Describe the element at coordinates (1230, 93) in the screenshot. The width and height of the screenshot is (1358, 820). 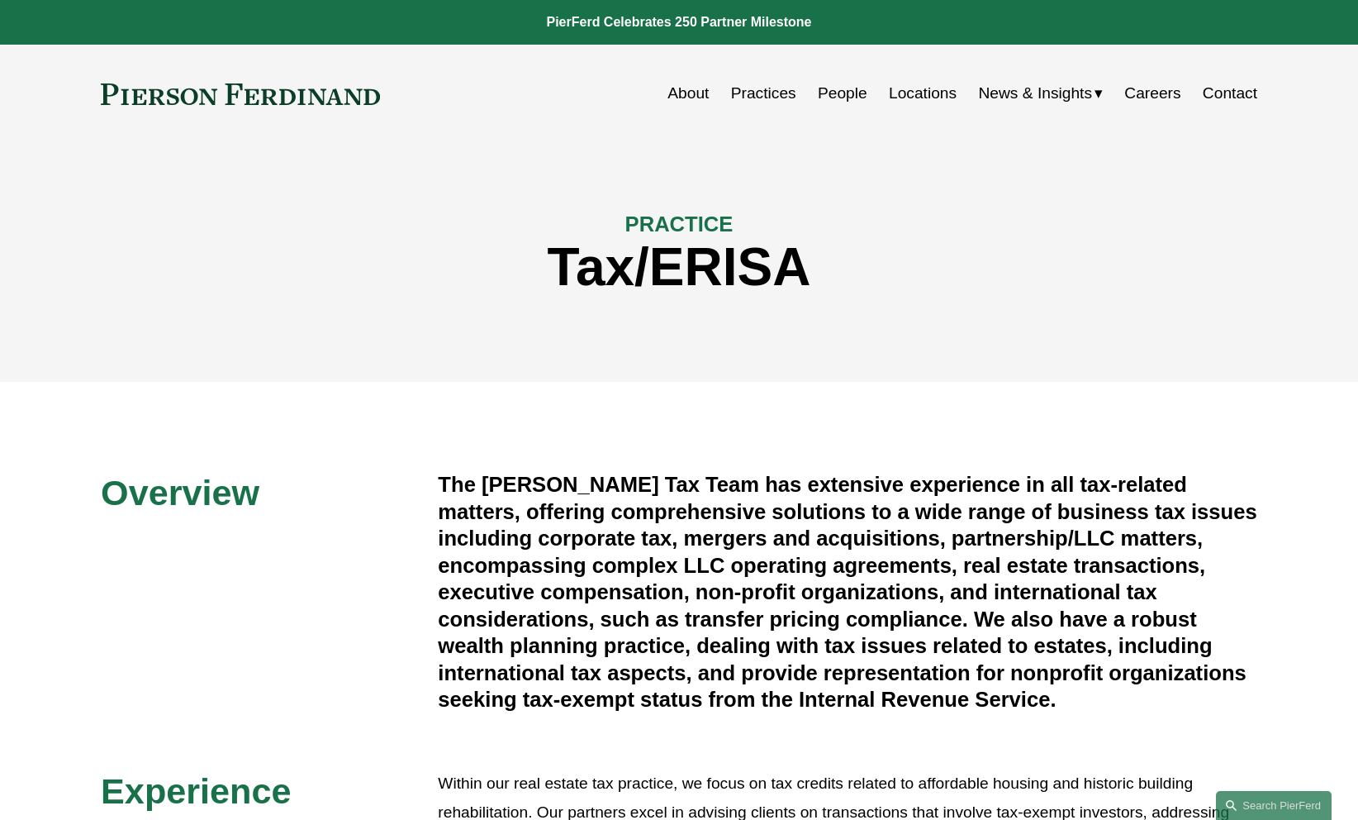
I see `a: Contact` at that location.